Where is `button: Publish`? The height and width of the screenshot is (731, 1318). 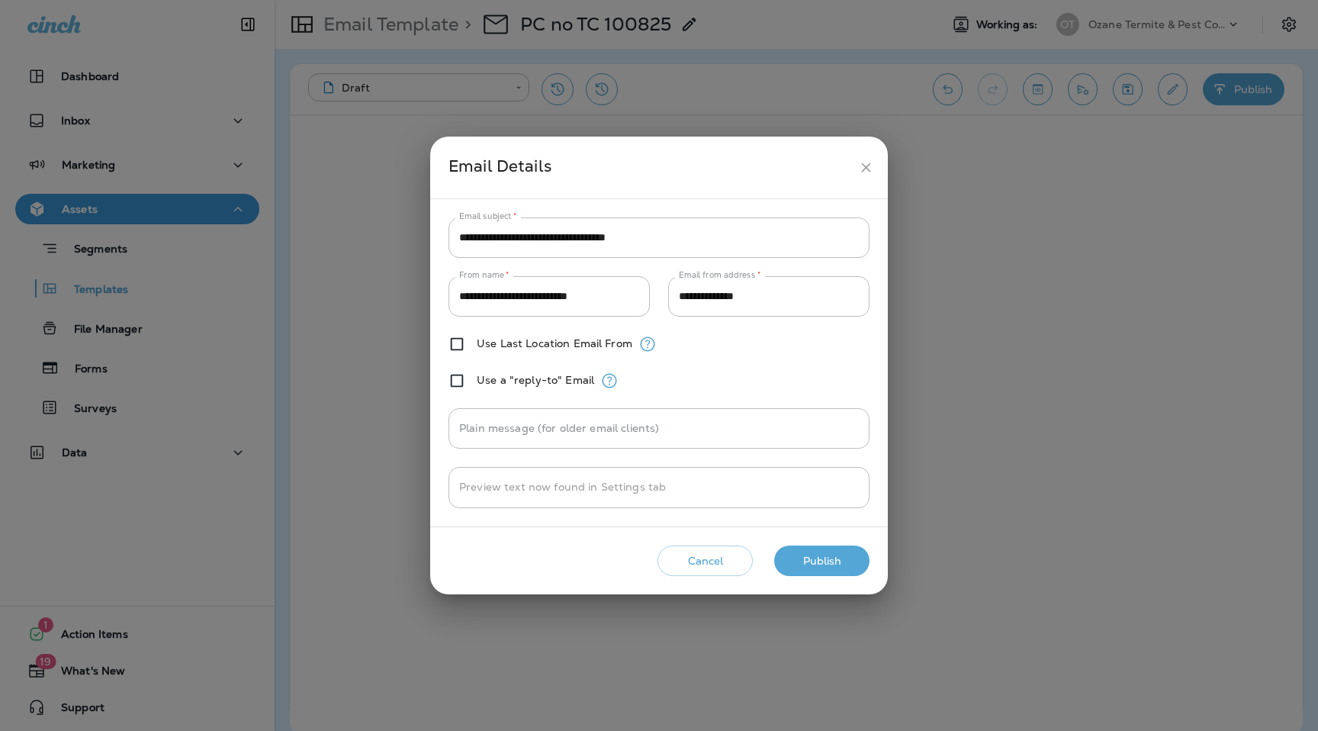 button: Publish is located at coordinates (821, 561).